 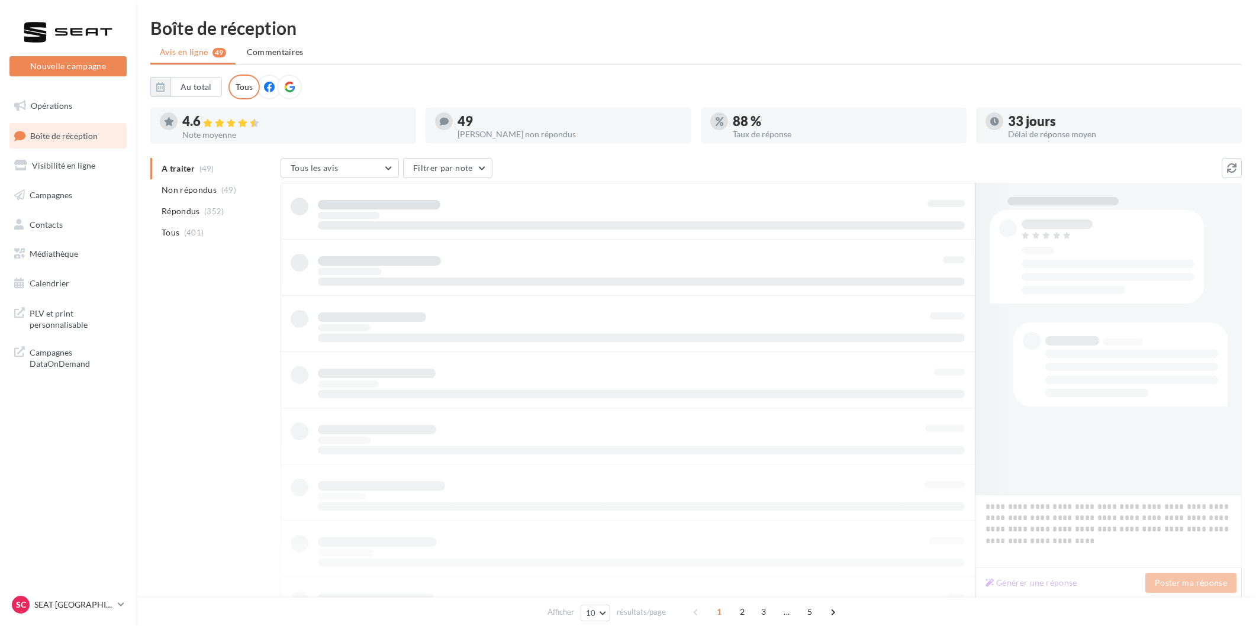 I want to click on span: (401), so click(x=194, y=233).